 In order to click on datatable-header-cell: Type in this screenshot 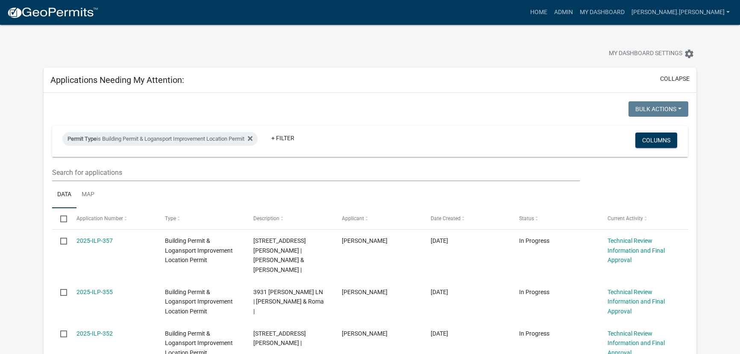, I will do `click(201, 218)`.